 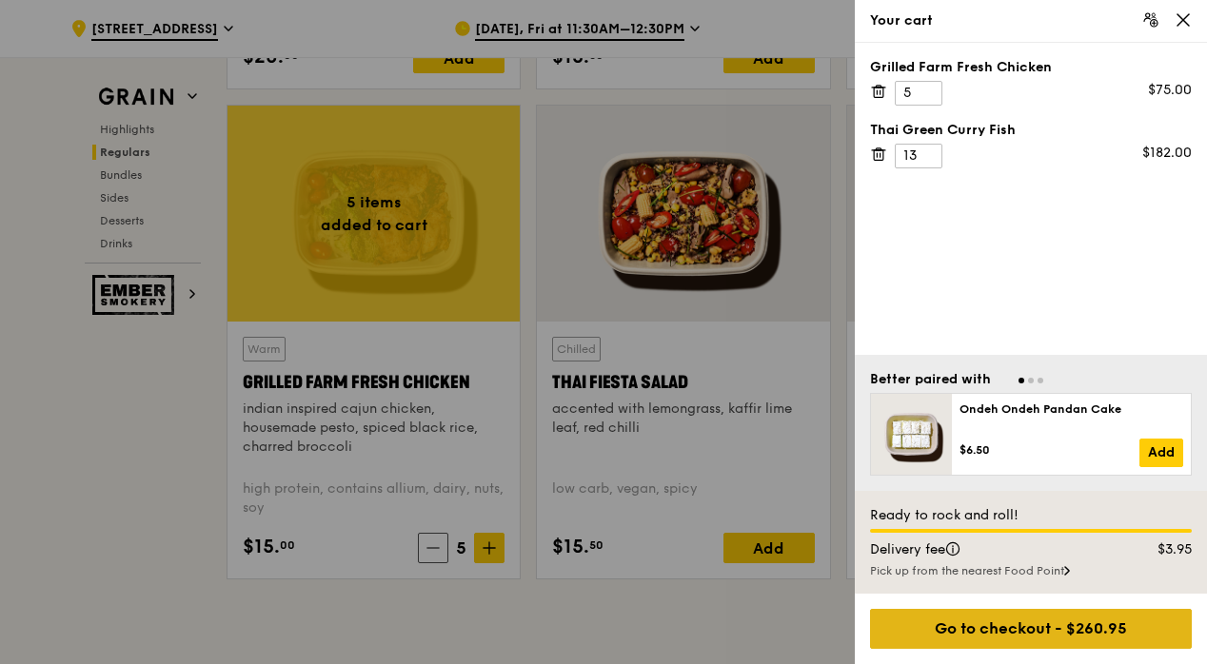 What do you see at coordinates (1031, 130) in the screenshot?
I see `div: Thai Green Curry Fish` at bounding box center [1031, 130].